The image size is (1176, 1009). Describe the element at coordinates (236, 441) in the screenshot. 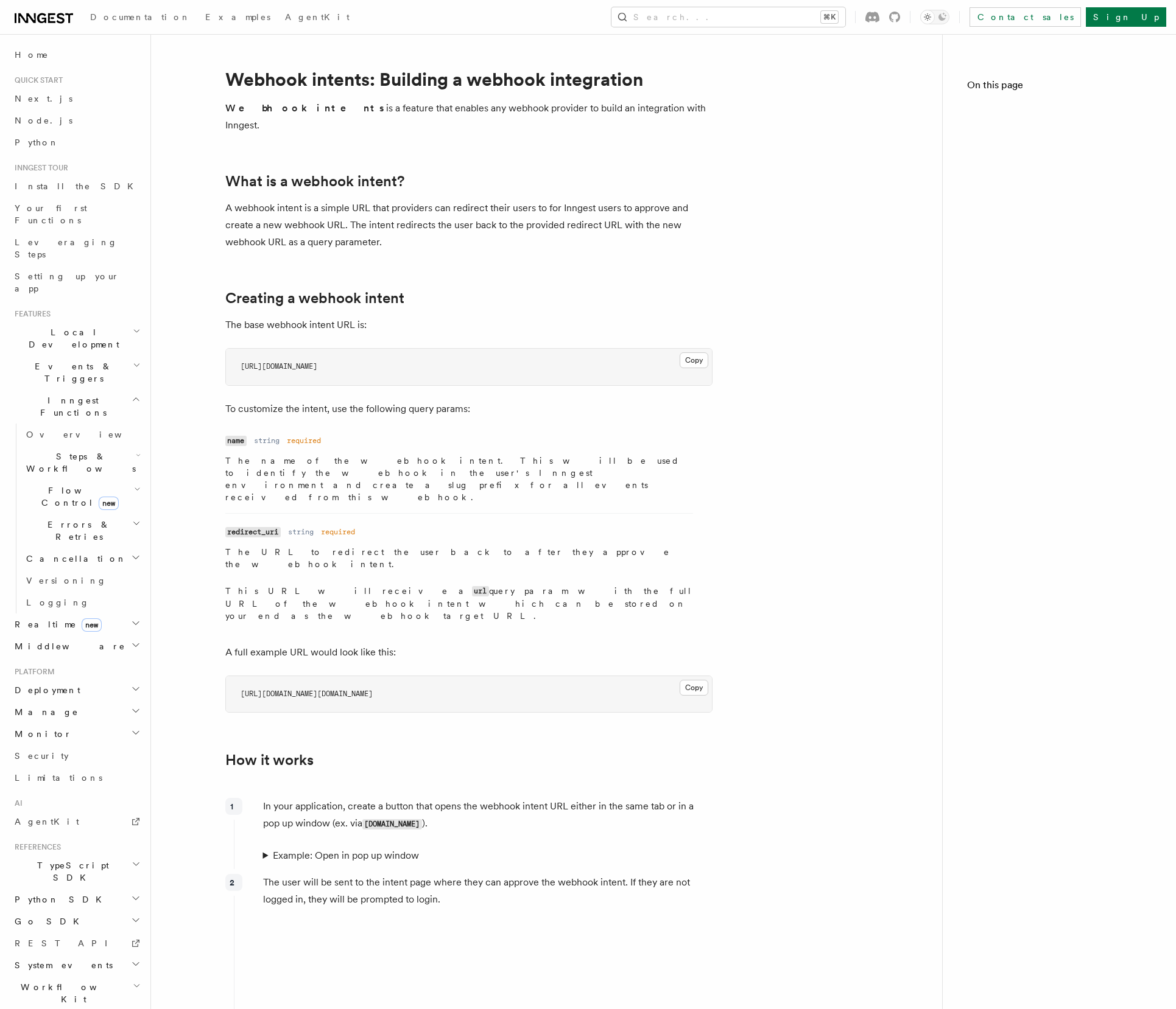

I see `code: name` at that location.